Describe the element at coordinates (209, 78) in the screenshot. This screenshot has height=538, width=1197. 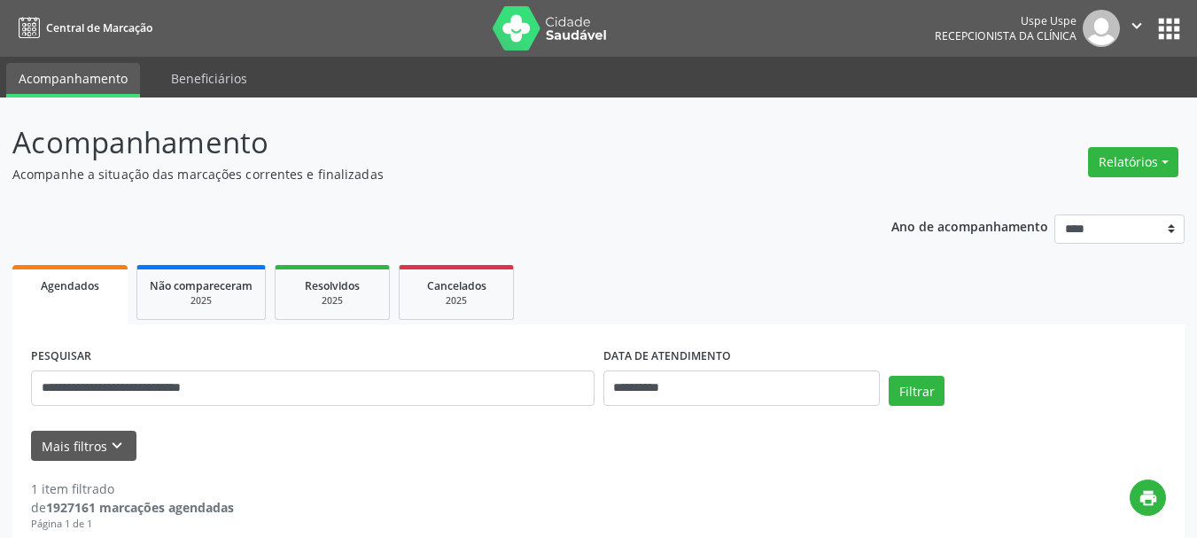
I see `a: Beneficiários` at that location.